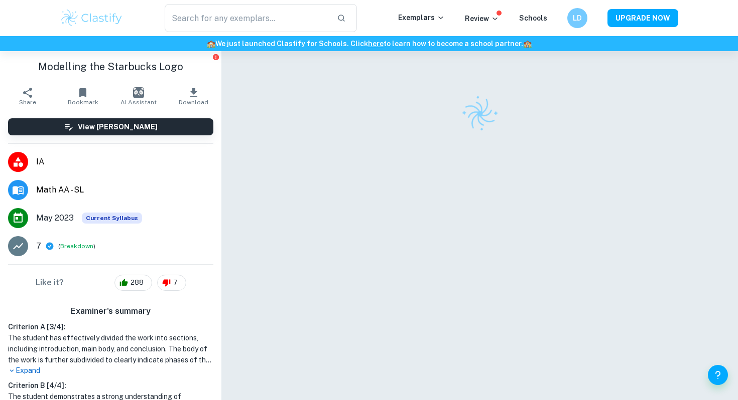 The width and height of the screenshot is (738, 400). What do you see at coordinates (138, 93) in the screenshot?
I see `img: AI Assistant` at bounding box center [138, 93].